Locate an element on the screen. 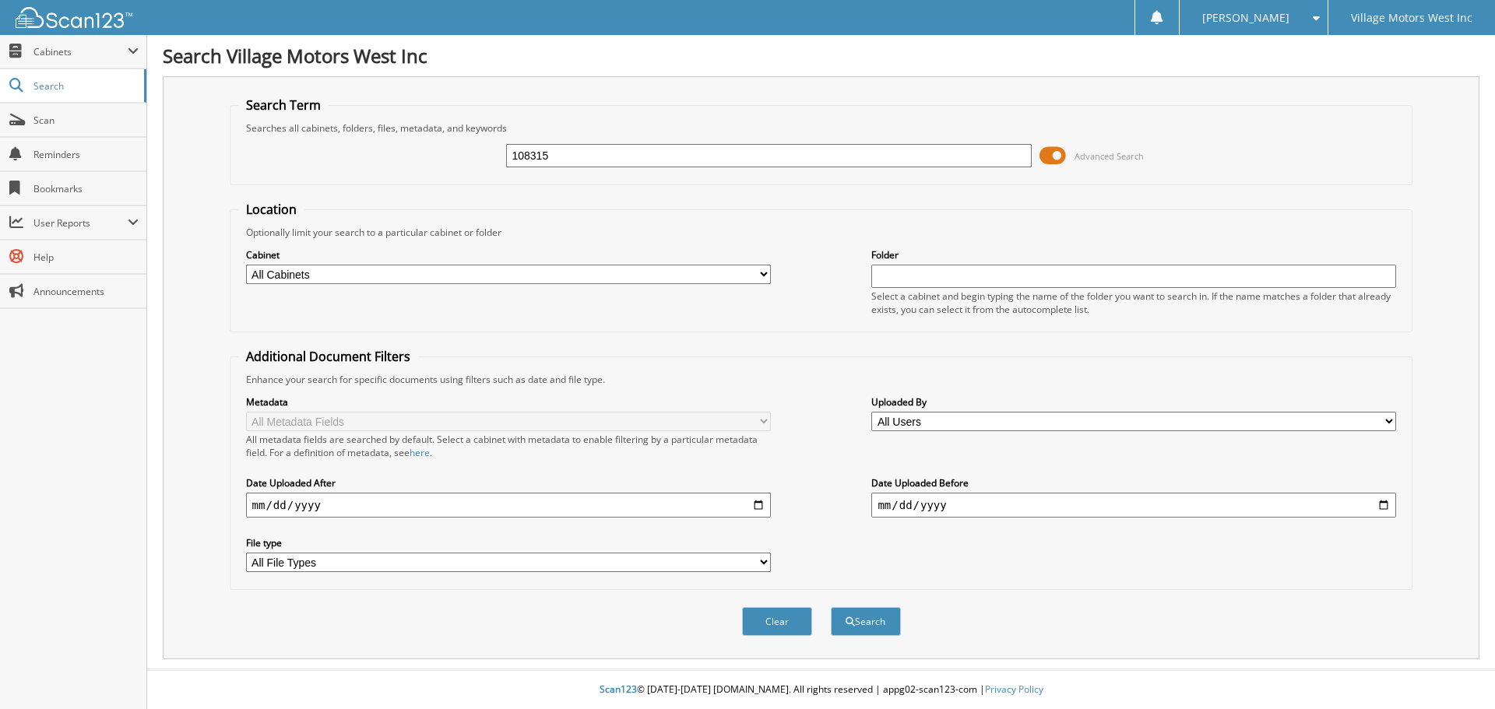  label: File type is located at coordinates (508, 543).